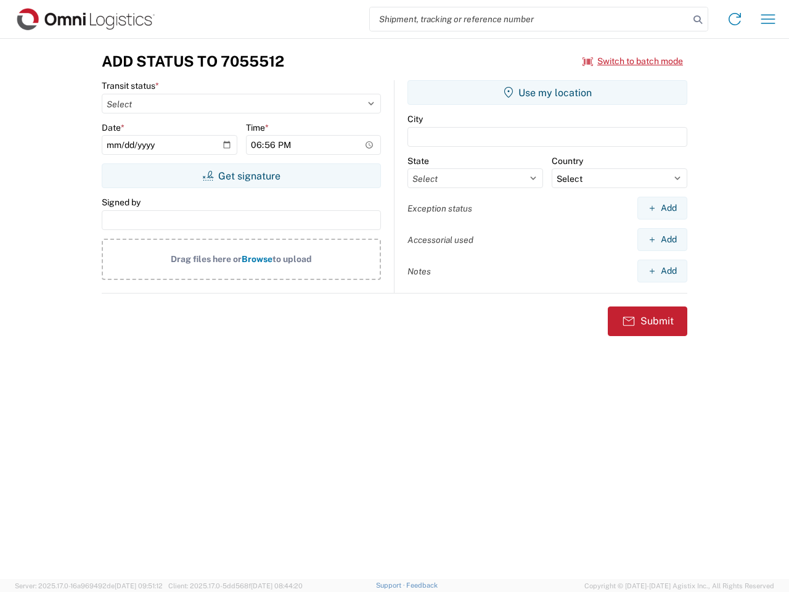 Image resolution: width=789 pixels, height=592 pixels. Describe the element at coordinates (530, 19) in the screenshot. I see `input: Shipment, tracking or reference number` at that location.